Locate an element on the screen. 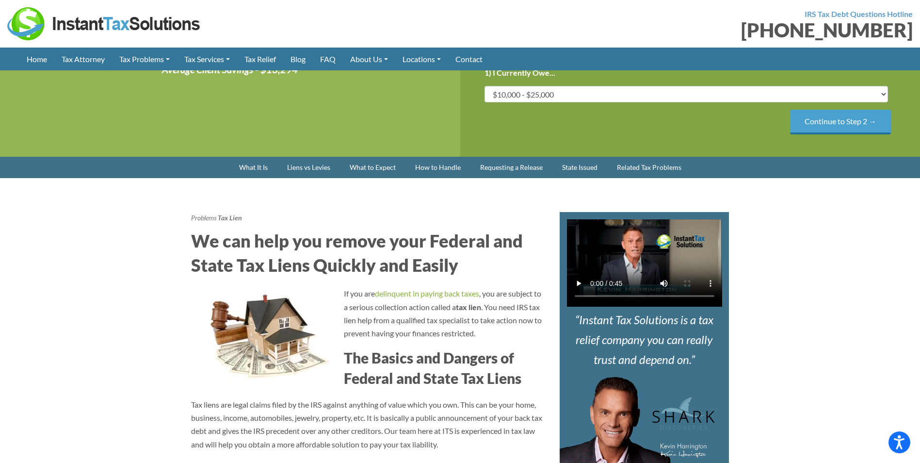  i: Average Client Savings - $13,294 is located at coordinates (230, 69).